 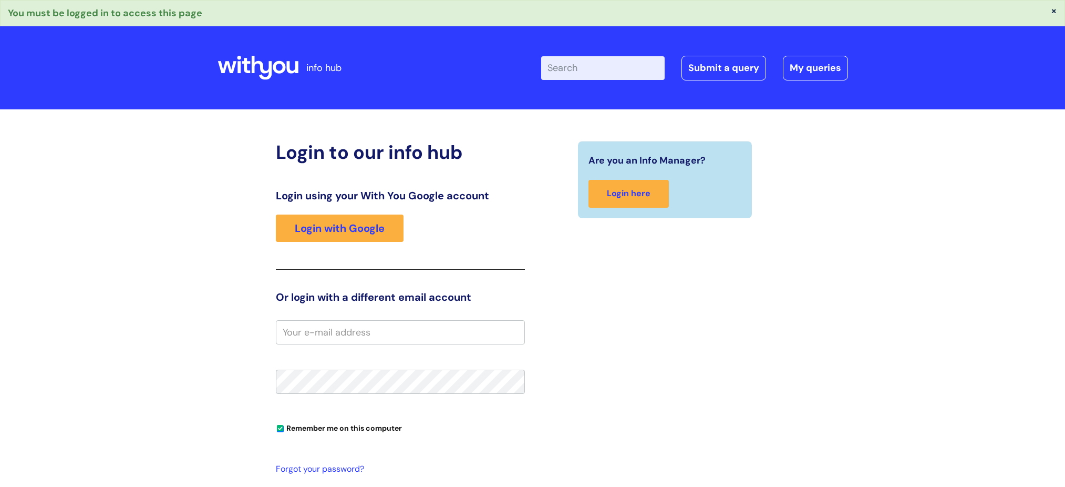 What do you see at coordinates (324, 68) in the screenshot?
I see `p: info hub` at bounding box center [324, 68].